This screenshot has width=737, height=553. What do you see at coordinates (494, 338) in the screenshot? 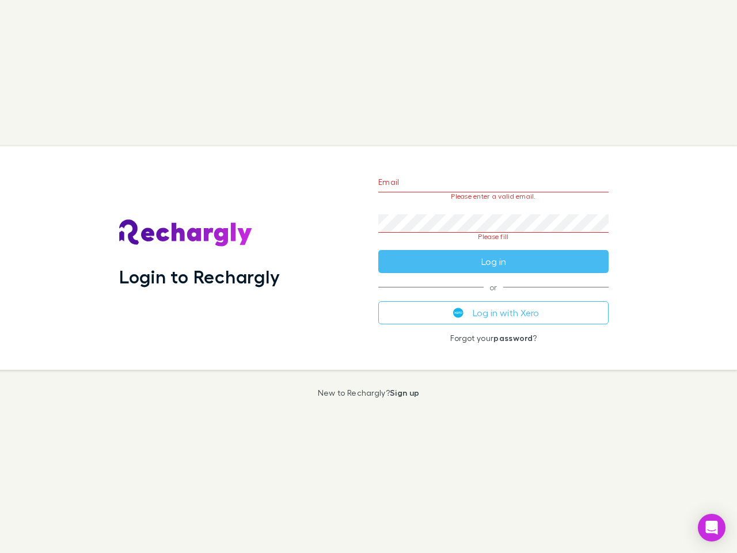
I see `p: Forgot your ?` at bounding box center [494, 338].